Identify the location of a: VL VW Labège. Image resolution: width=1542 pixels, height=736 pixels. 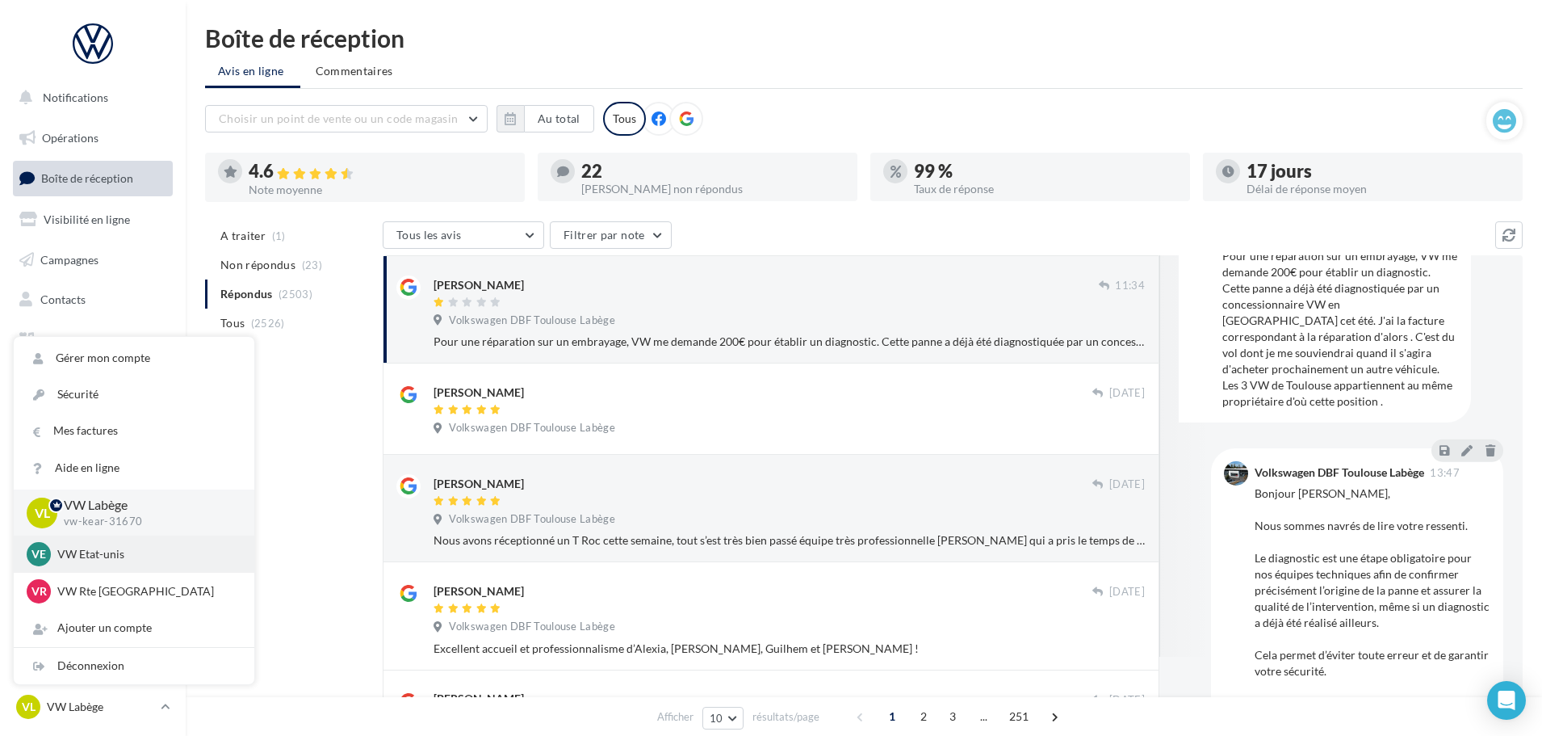
(93, 707).